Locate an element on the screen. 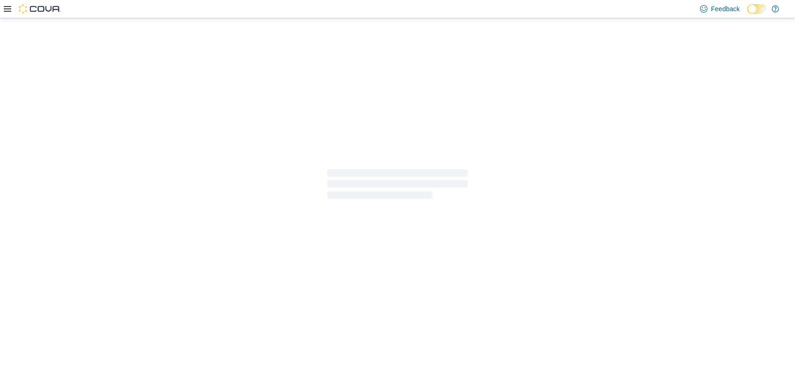 Image resolution: width=795 pixels, height=368 pixels. span: Dark Mode is located at coordinates (747, 14).